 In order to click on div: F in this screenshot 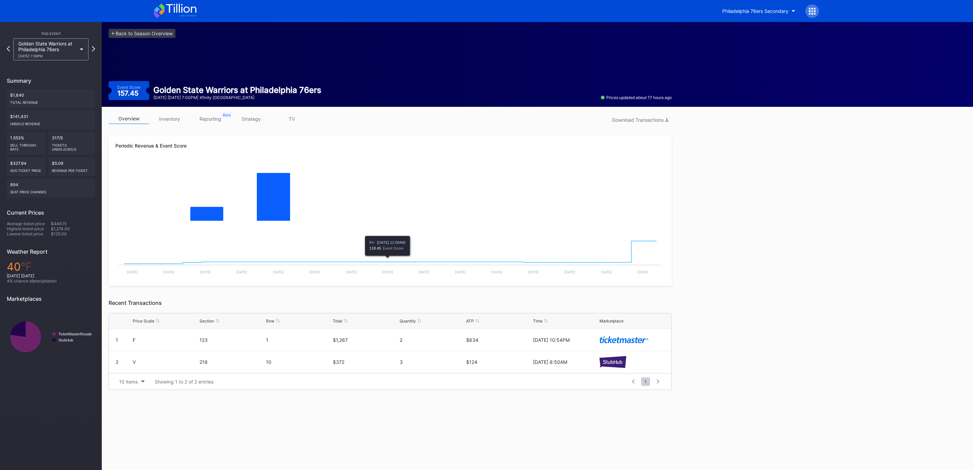, I will do `click(165, 340)`.